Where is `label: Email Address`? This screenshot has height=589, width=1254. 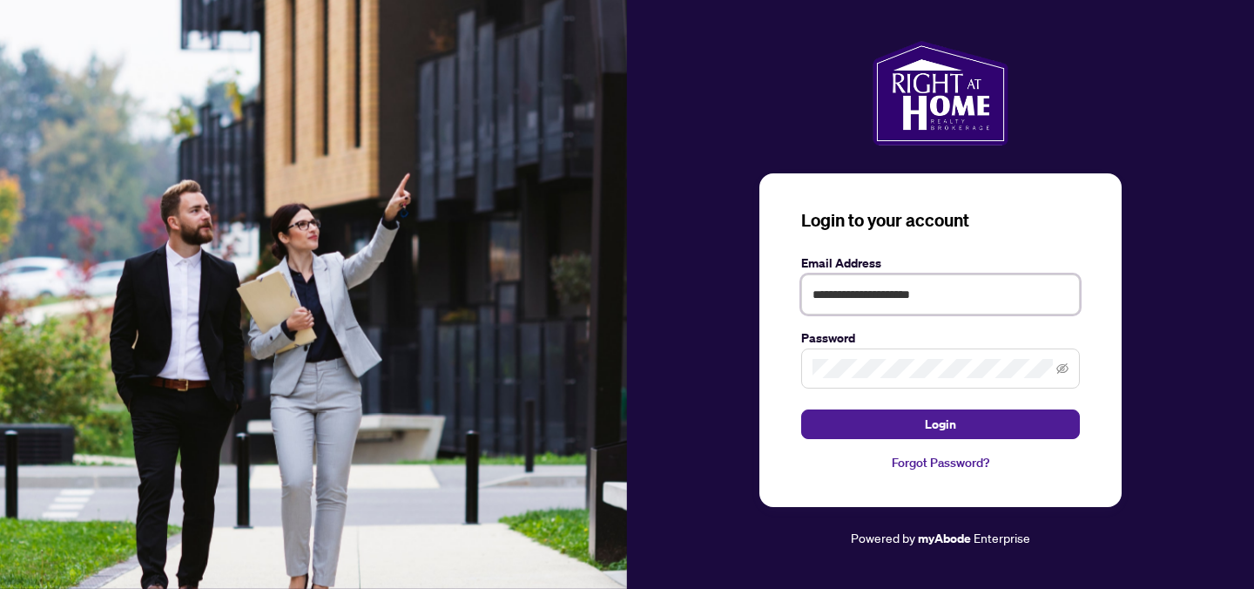
label: Email Address is located at coordinates (941, 263).